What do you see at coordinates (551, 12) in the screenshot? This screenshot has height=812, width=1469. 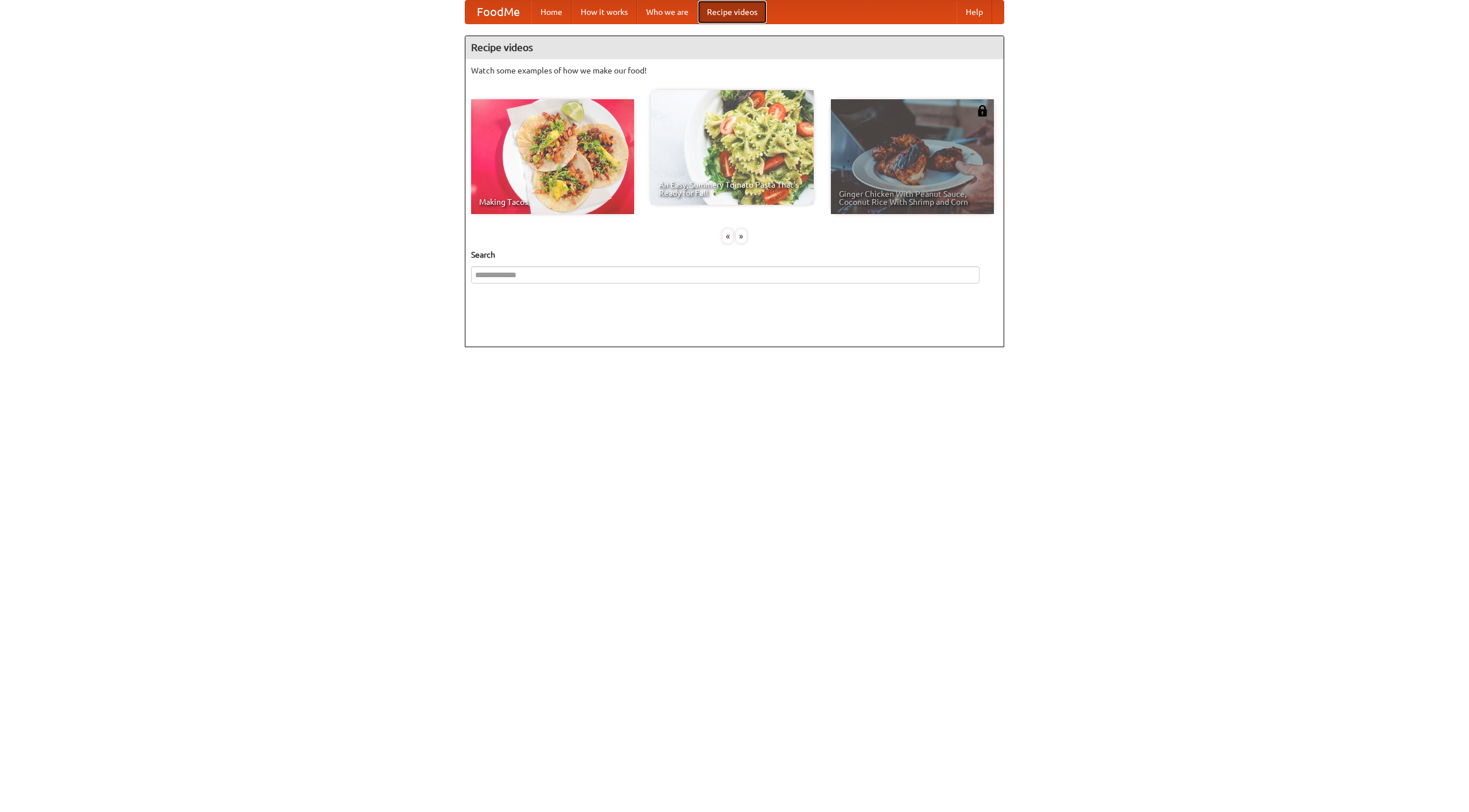 I see `a: Home` at bounding box center [551, 12].